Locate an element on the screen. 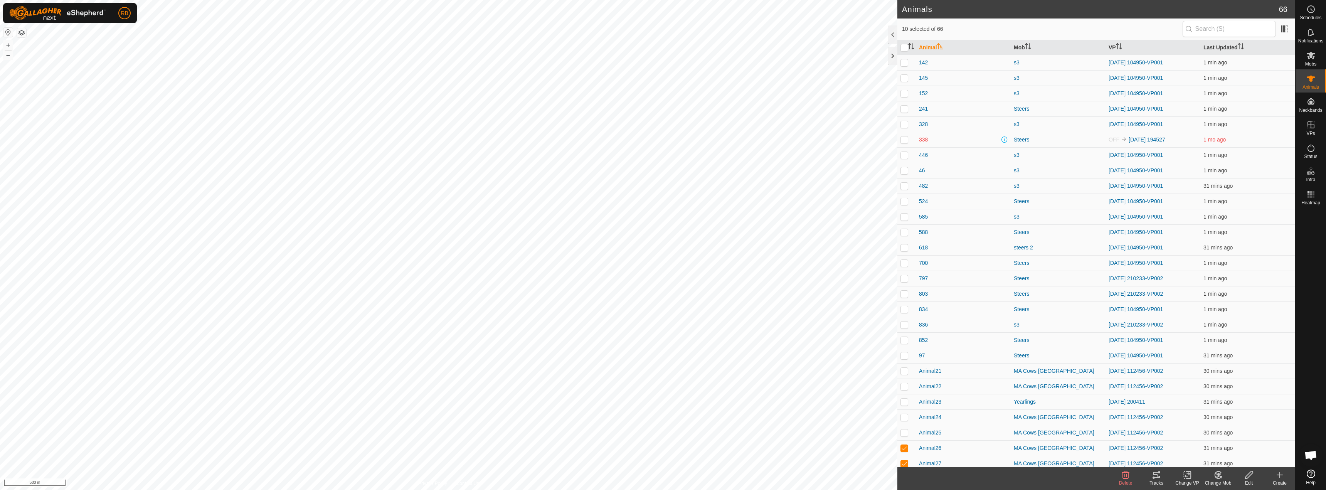  span: 66 is located at coordinates (1283, 9).